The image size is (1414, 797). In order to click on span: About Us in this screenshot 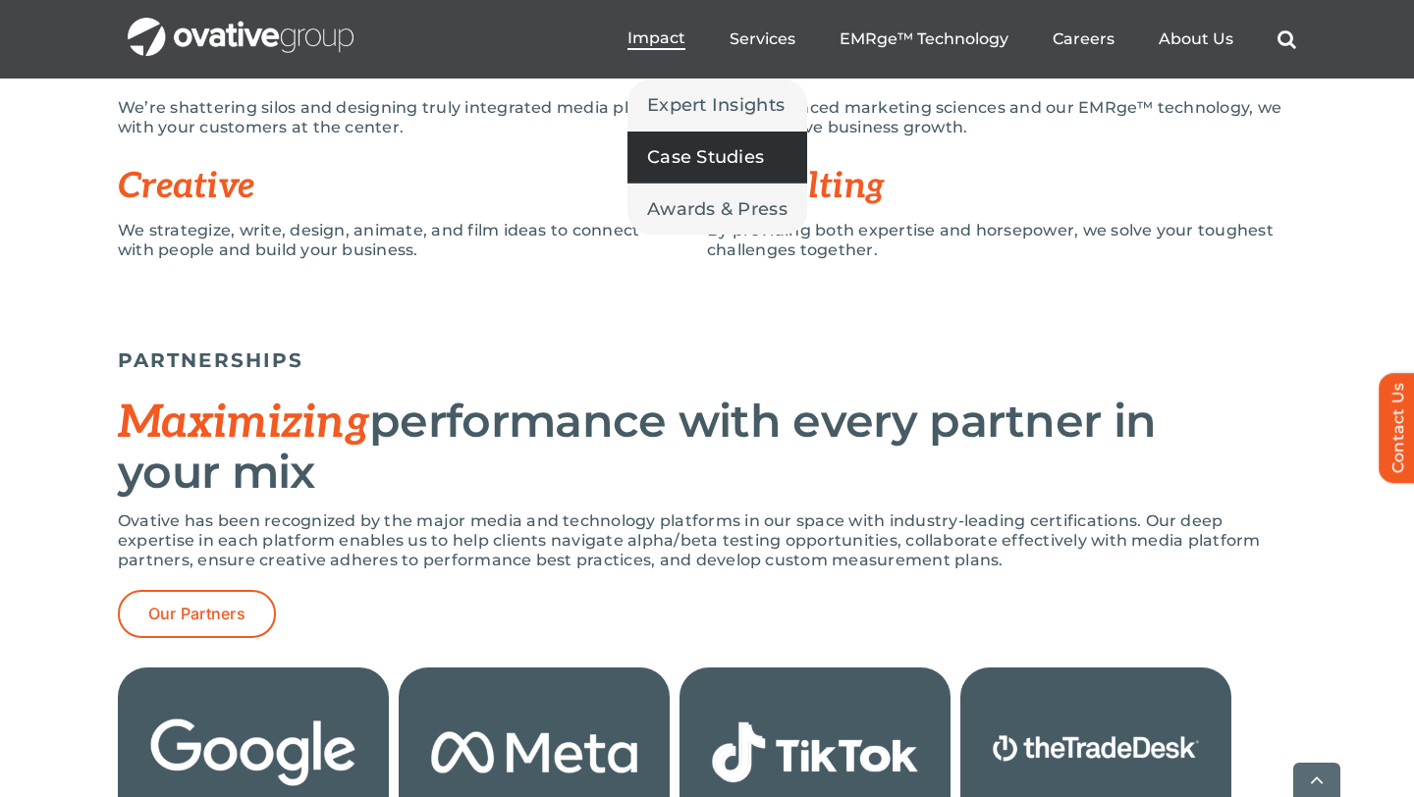, I will do `click(1196, 39)`.